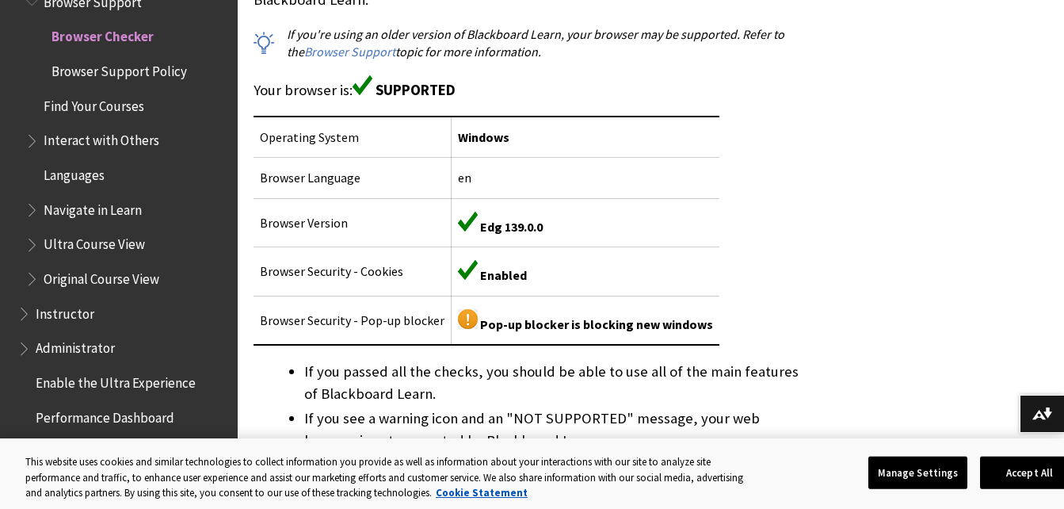  I want to click on span: Instructor, so click(65, 311).